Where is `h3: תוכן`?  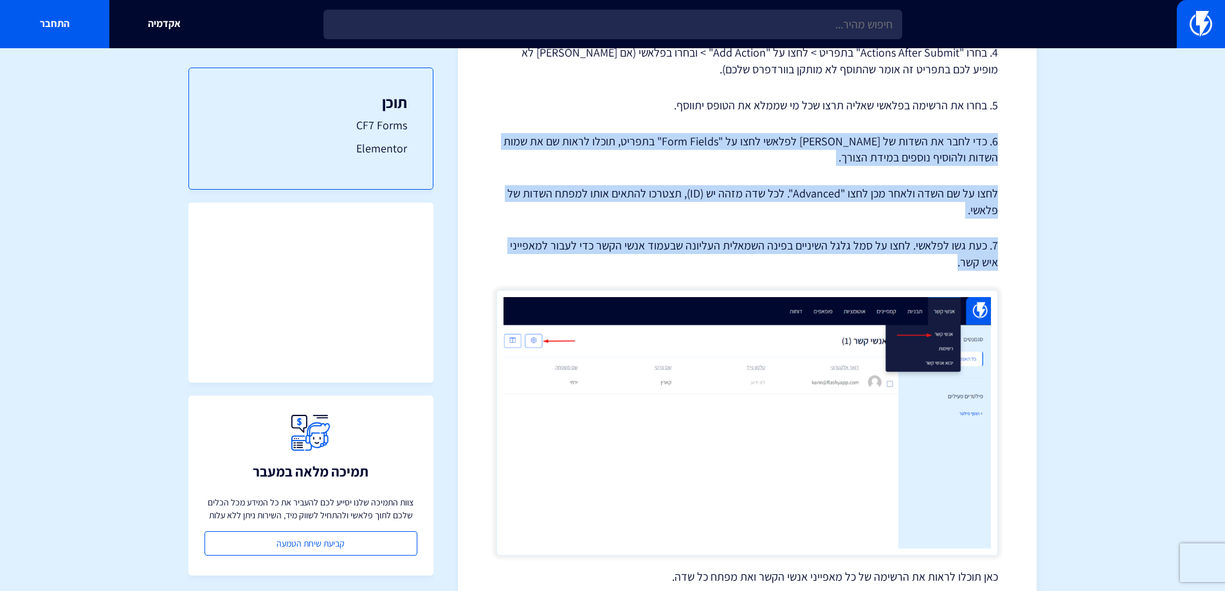
h3: תוכן is located at coordinates (311, 102).